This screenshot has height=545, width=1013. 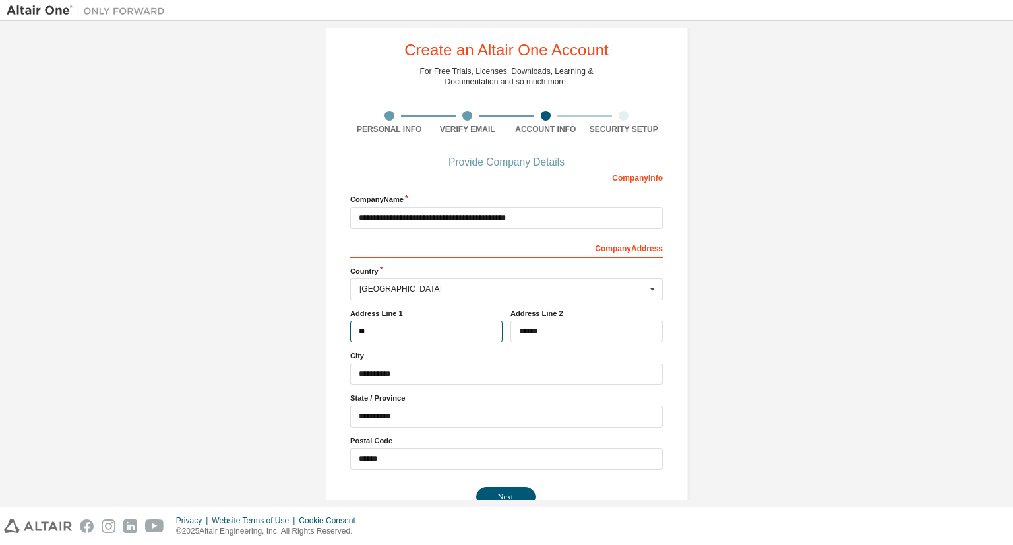 I want to click on div: Company Info, so click(x=507, y=177).